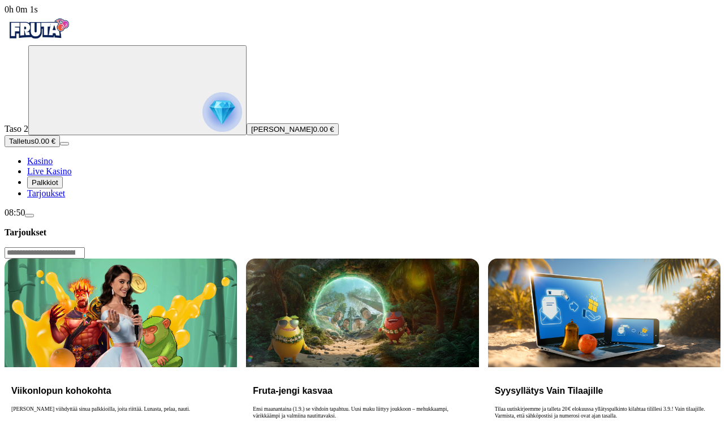 The image size is (725, 430). I want to click on a: poker-chip iconLive Kasino, so click(49, 171).